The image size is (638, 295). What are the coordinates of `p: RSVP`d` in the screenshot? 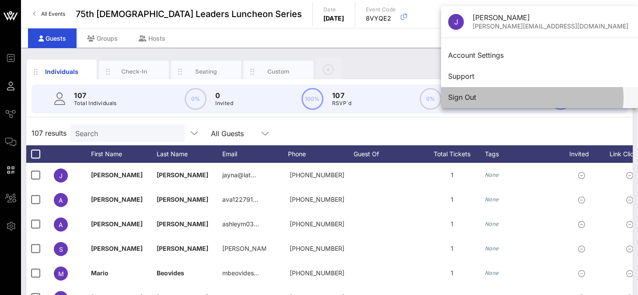 It's located at (342, 103).